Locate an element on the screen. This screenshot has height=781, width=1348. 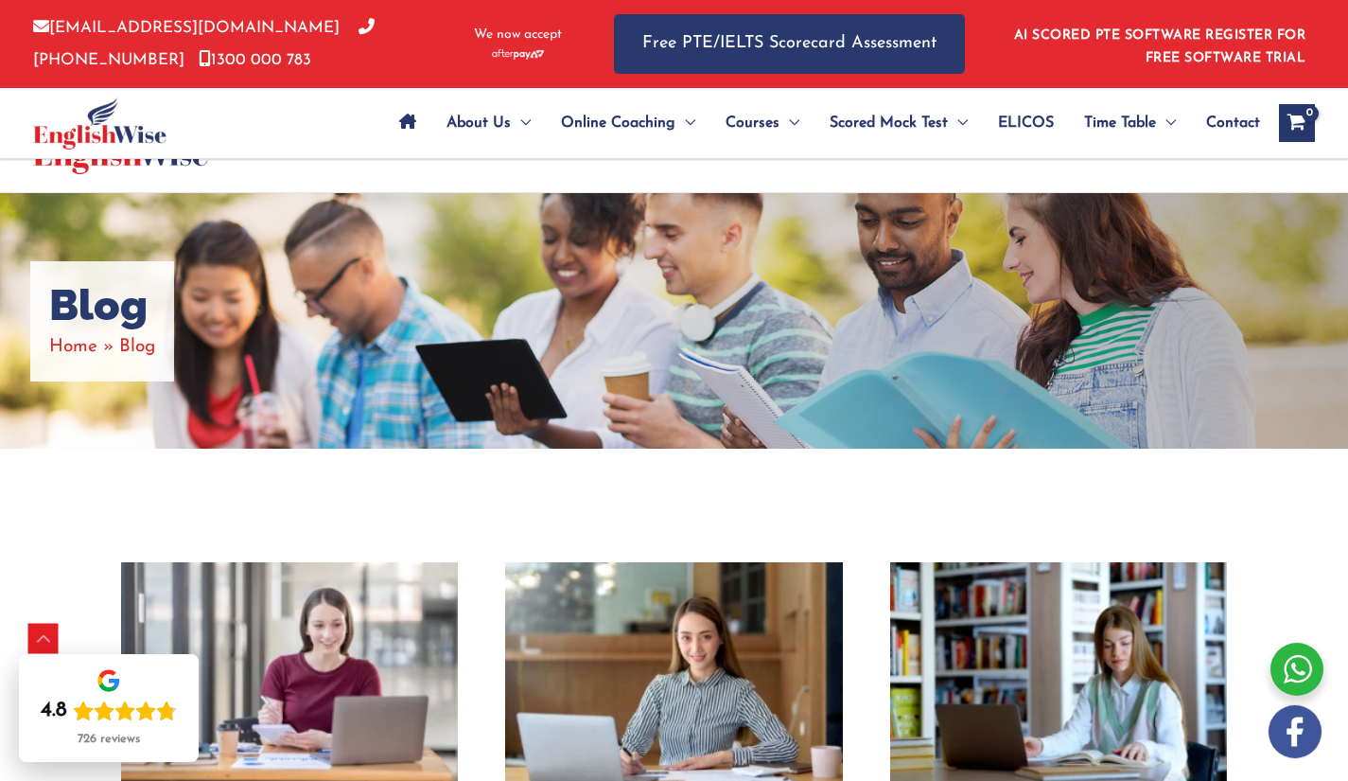
h1: Blog is located at coordinates (102, 306).